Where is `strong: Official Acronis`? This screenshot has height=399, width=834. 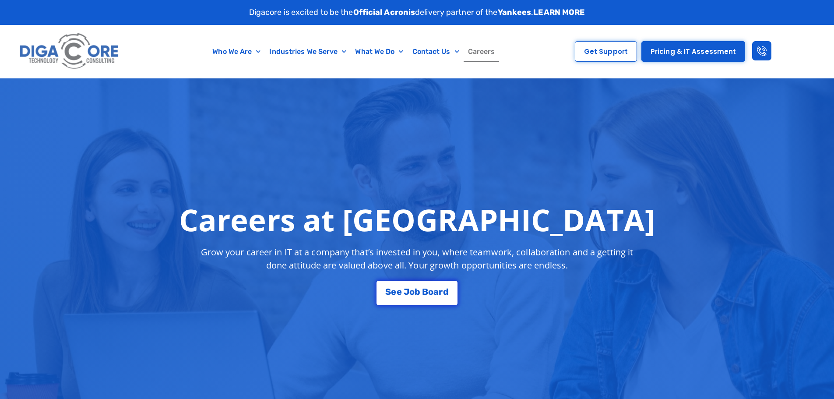
strong: Official Acronis is located at coordinates (384, 12).